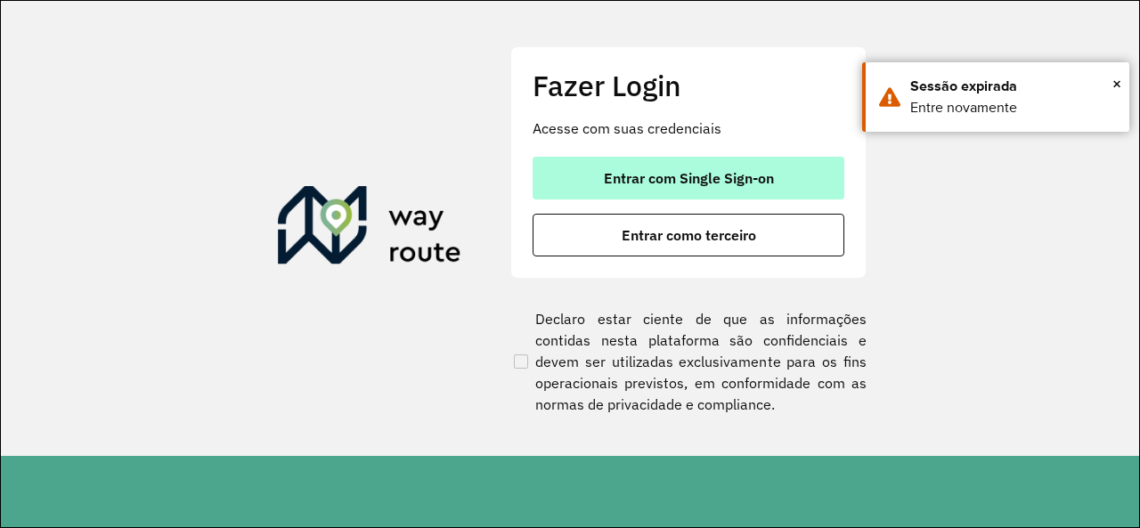 The image size is (1140, 528). What do you see at coordinates (1117, 84) in the screenshot?
I see `button: Close` at bounding box center [1117, 84].